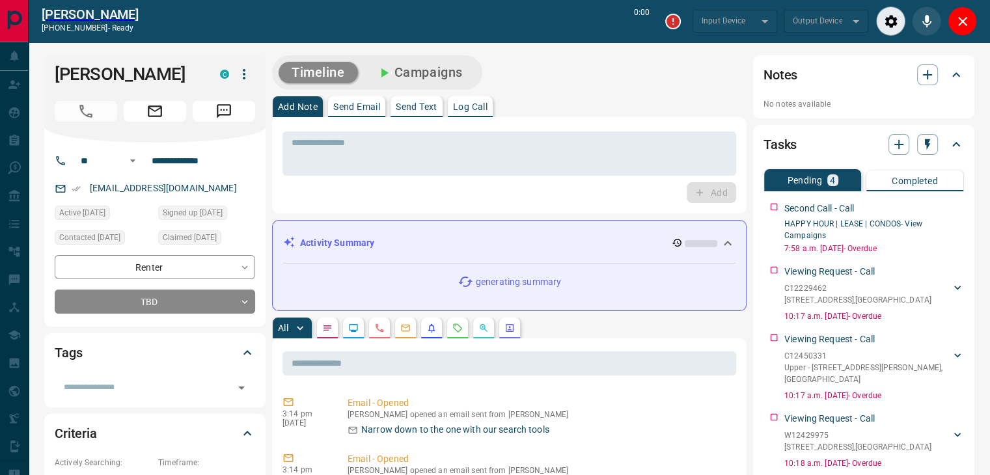 This screenshot has width=990, height=475. I want to click on svg: Calls, so click(379, 328).